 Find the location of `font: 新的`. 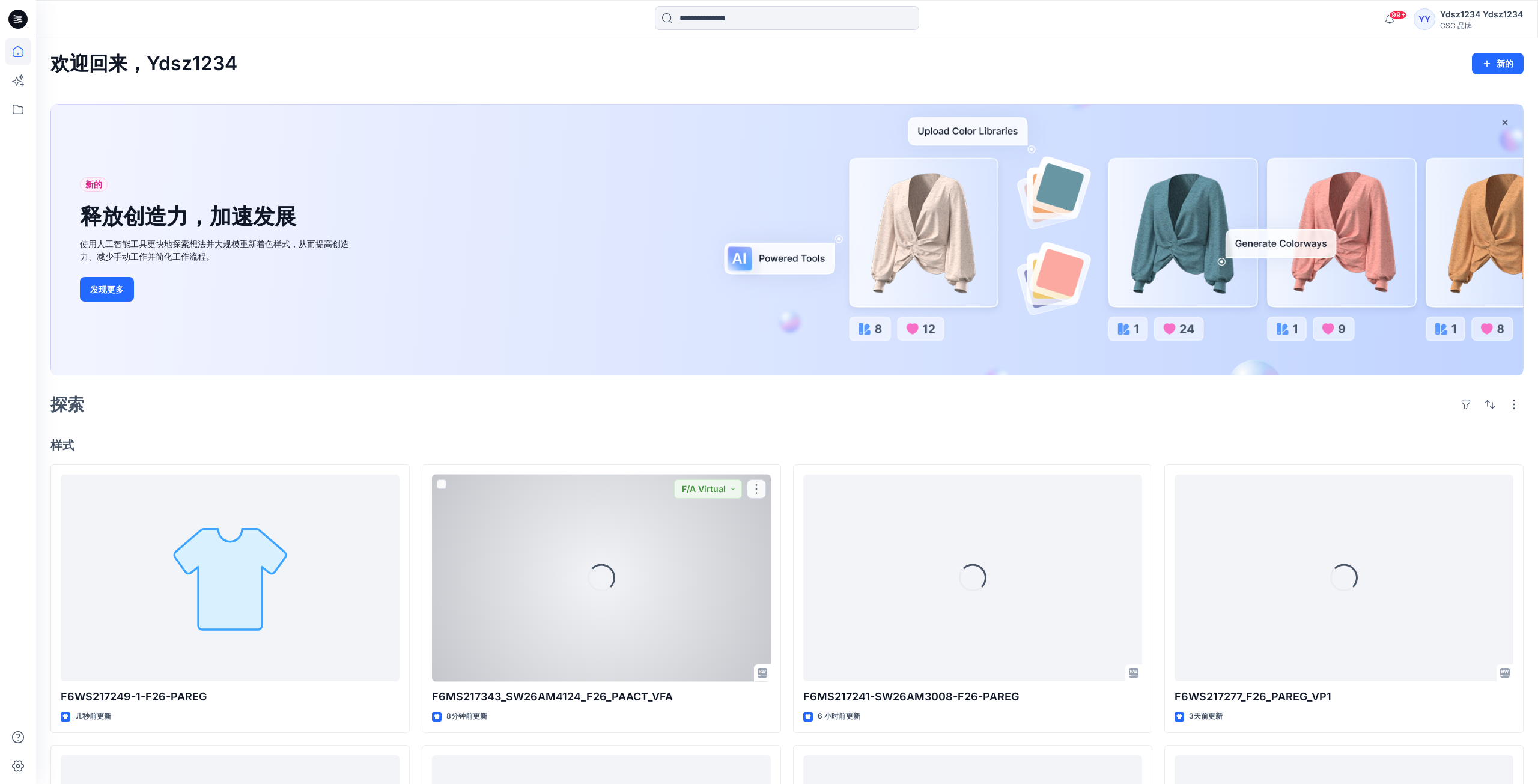

font: 新的 is located at coordinates (94, 184).